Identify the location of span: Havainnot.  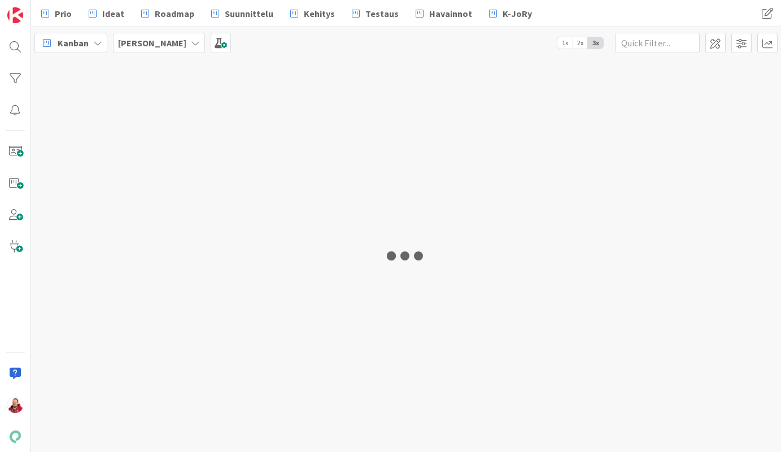
(451, 14).